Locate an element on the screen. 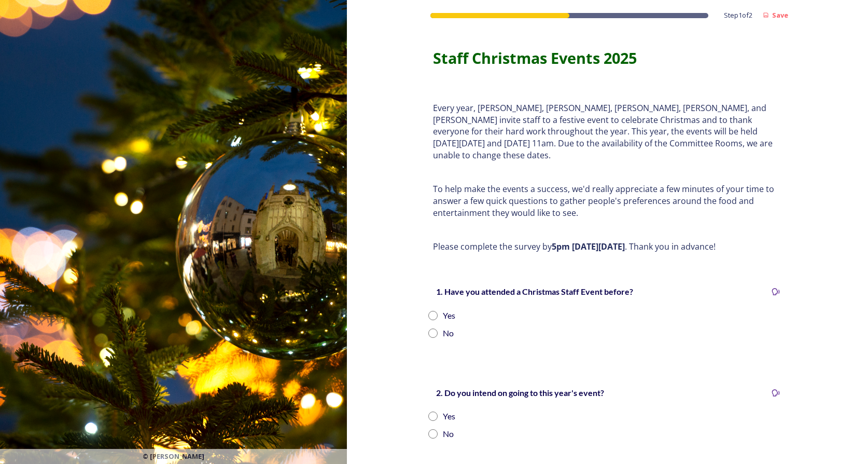 Image resolution: width=867 pixels, height=464 pixels. span: Step 1 of 2 is located at coordinates (738, 15).